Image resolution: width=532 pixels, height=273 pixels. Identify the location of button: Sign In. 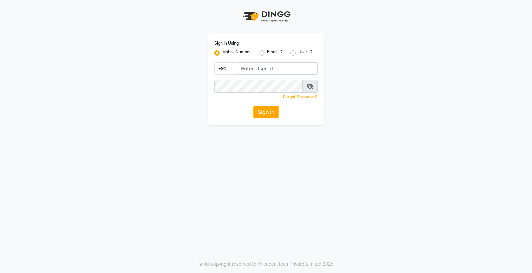
(266, 112).